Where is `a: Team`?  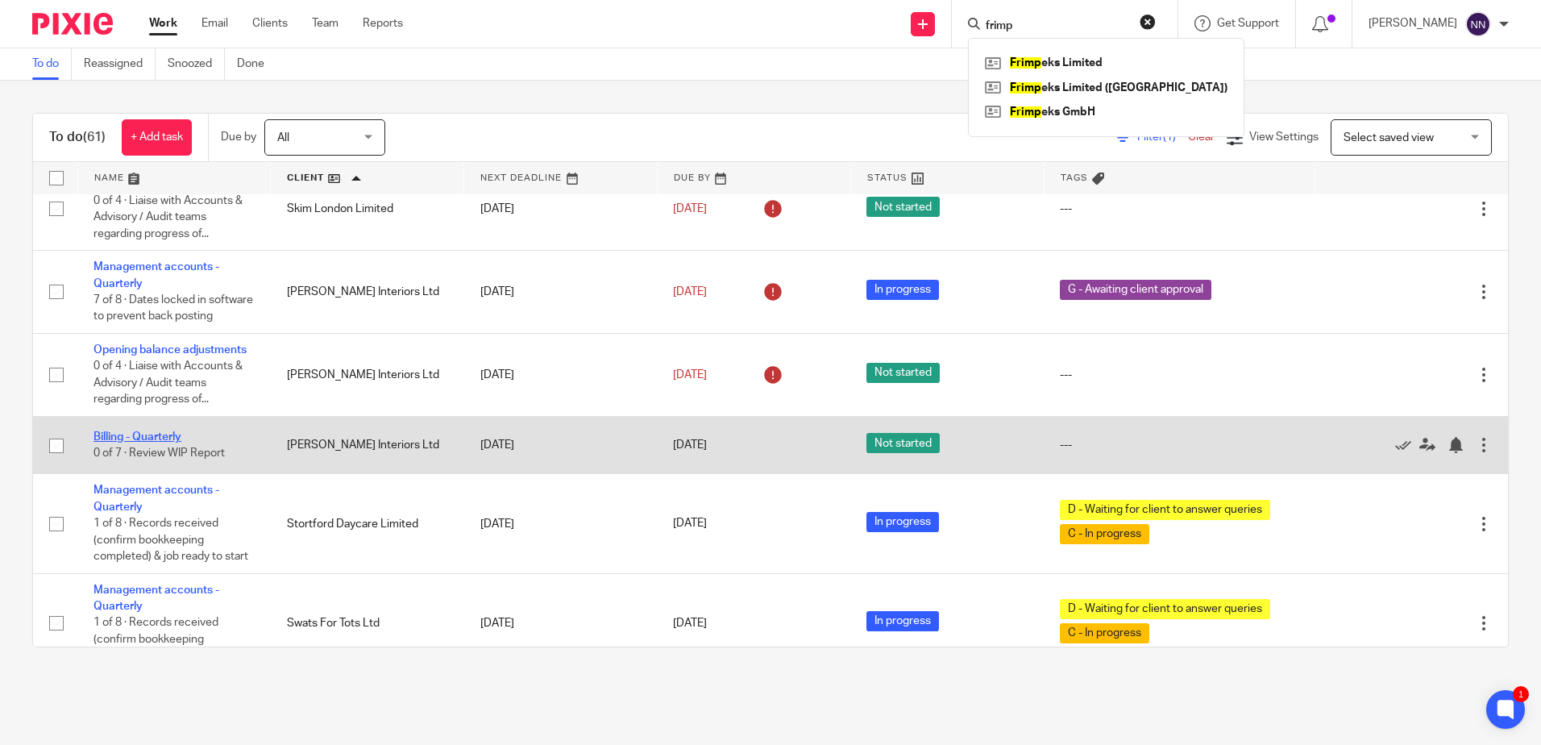 a: Team is located at coordinates (325, 23).